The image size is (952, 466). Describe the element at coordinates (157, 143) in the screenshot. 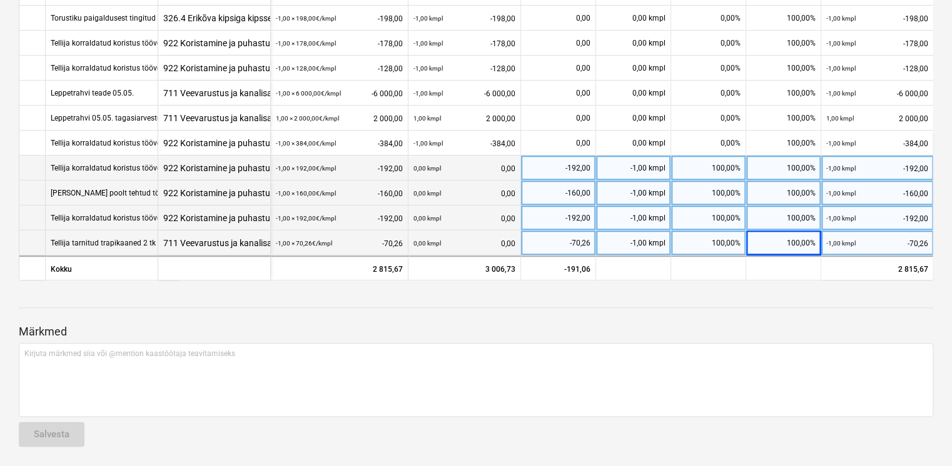

I see `div: Tellija korraldatud koristus töövõtja tegemata töö ulatuses mai` at that location.